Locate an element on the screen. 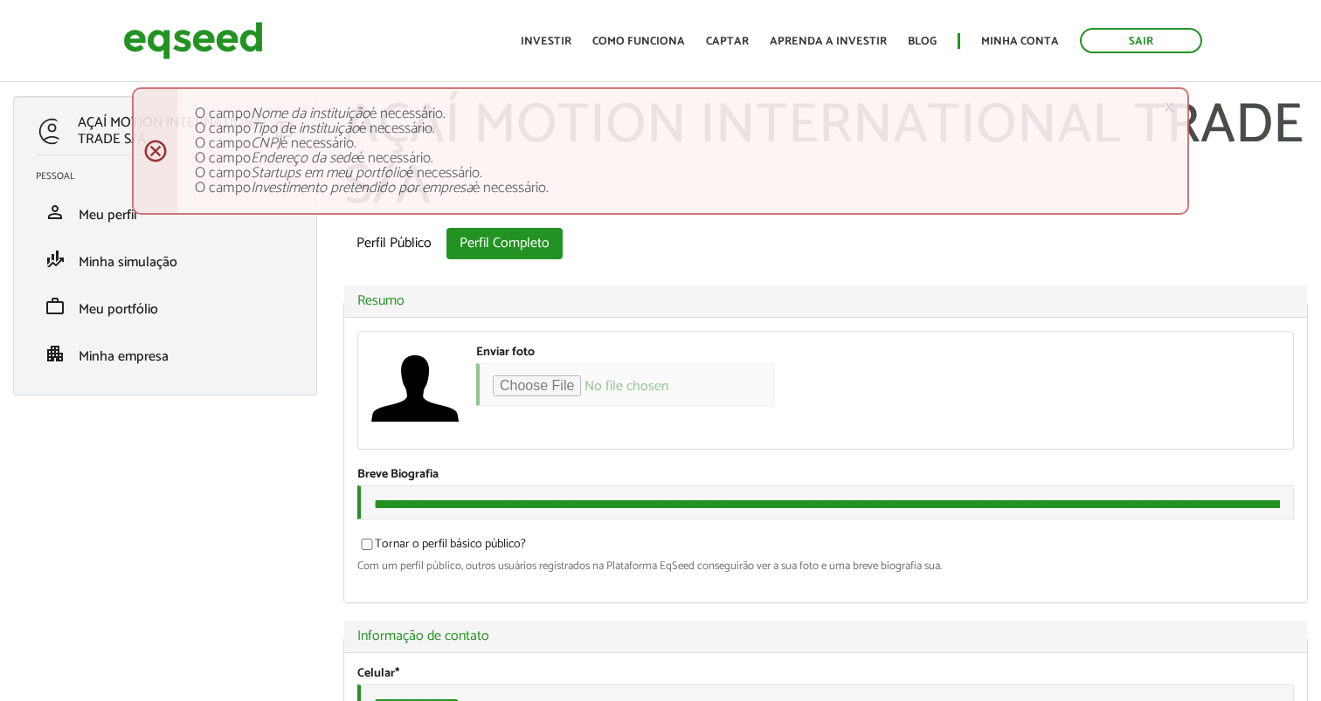 Image resolution: width=1321 pixels, height=701 pixels. a: Como funciona is located at coordinates (639, 41).